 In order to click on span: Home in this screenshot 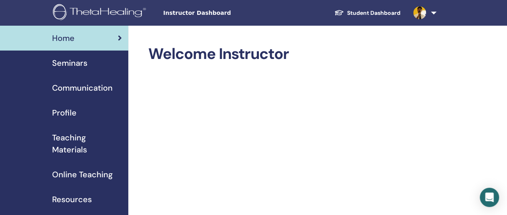, I will do `click(63, 38)`.